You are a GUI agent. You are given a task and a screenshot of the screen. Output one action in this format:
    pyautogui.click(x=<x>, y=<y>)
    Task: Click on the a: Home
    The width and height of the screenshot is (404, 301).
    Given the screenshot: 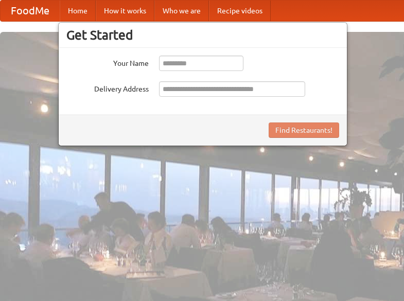 What is the action you would take?
    pyautogui.click(x=78, y=11)
    